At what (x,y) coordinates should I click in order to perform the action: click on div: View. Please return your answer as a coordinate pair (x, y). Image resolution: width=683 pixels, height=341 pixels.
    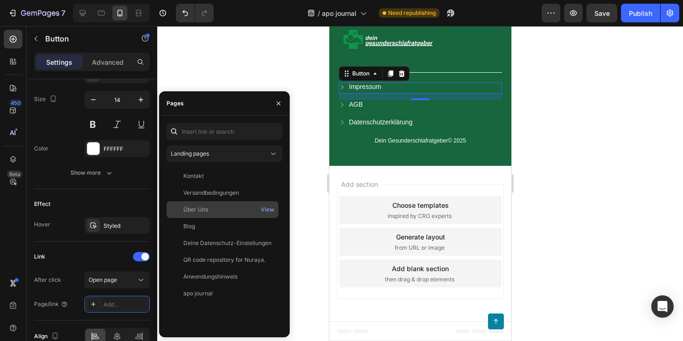
    Looking at the image, I should click on (267, 210).